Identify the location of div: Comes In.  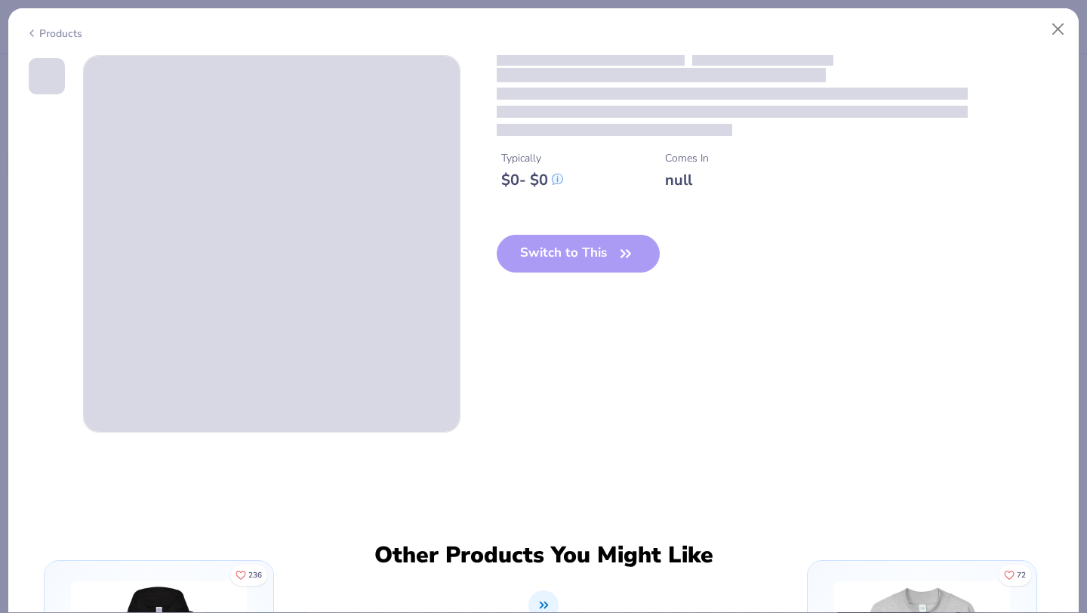
(687, 158).